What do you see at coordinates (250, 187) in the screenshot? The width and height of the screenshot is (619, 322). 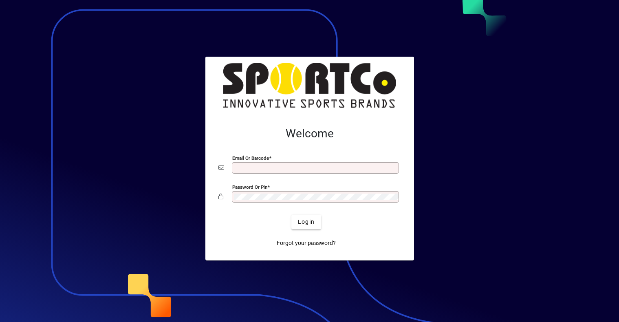 I see `mat-label: Password or Pin` at bounding box center [250, 187].